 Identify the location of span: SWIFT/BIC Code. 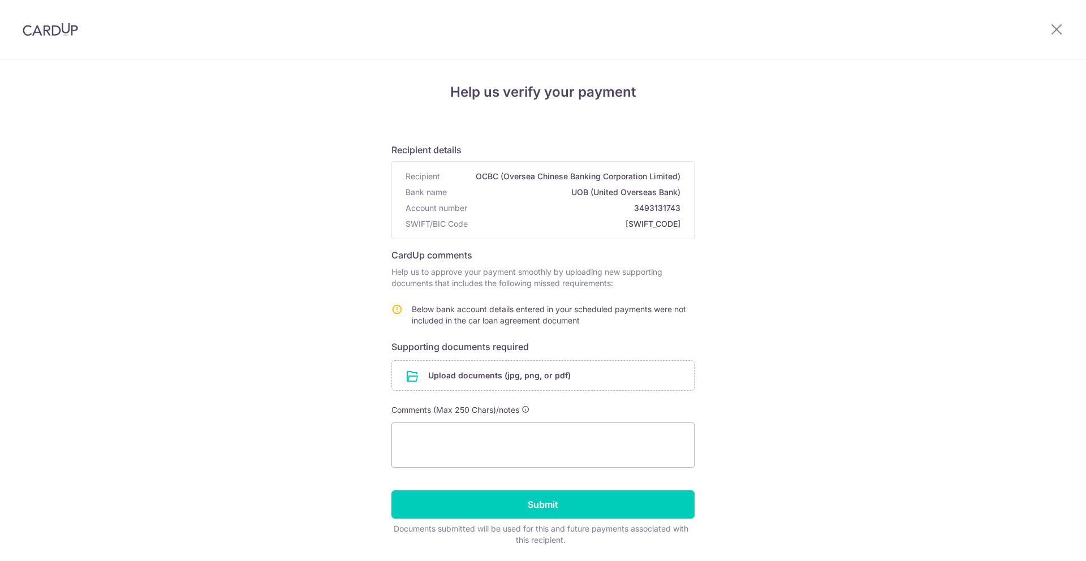
(436, 224).